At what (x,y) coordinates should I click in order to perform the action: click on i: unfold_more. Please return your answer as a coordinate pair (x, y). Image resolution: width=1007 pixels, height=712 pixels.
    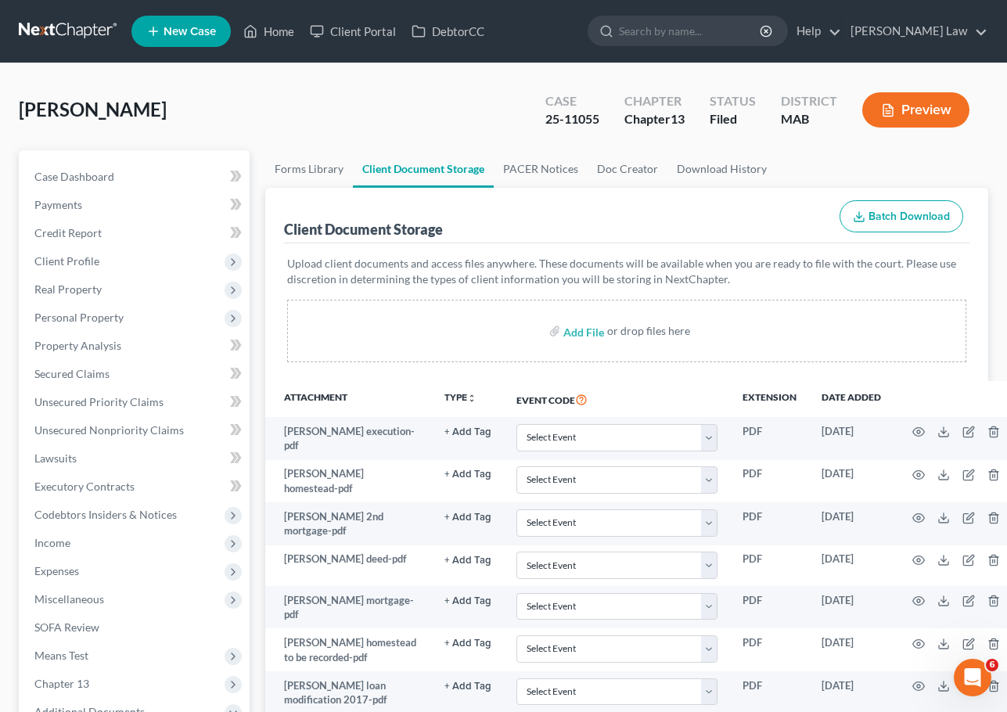
    Looking at the image, I should click on (472, 398).